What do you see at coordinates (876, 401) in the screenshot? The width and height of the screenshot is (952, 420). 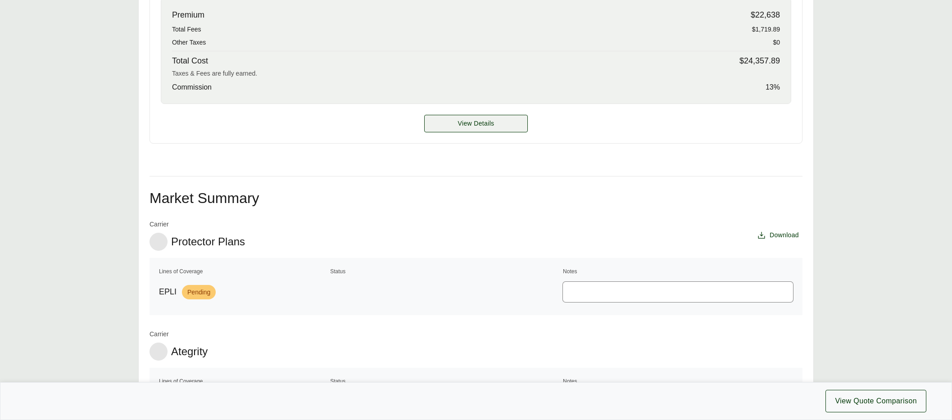 I see `a: View Quote Comparison` at bounding box center [876, 401].